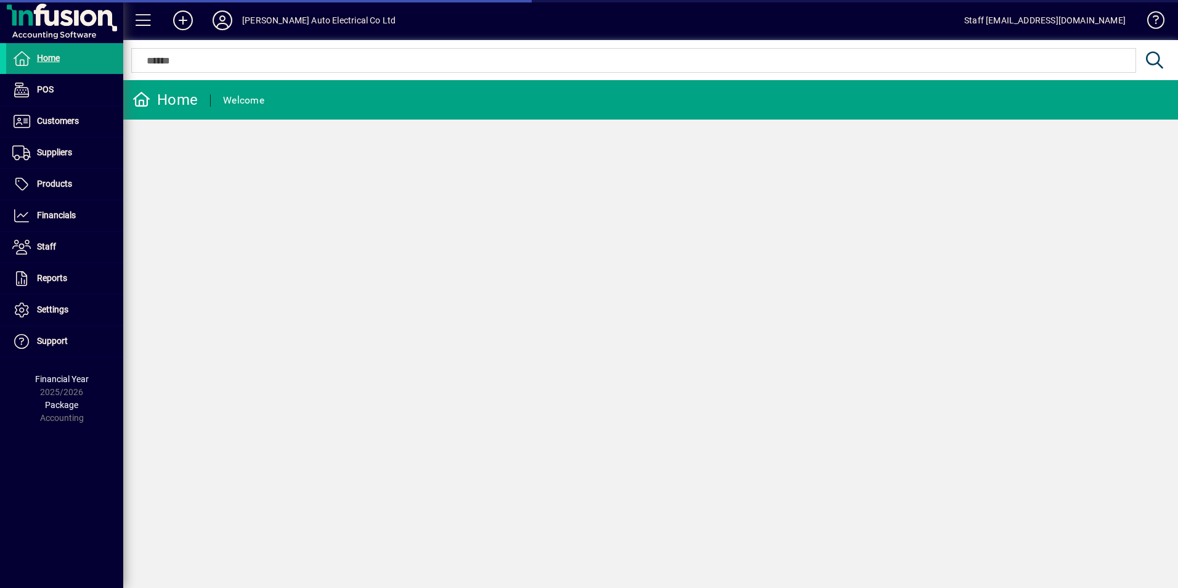 This screenshot has height=588, width=1178. Describe the element at coordinates (45, 89) in the screenshot. I see `span: POS` at that location.